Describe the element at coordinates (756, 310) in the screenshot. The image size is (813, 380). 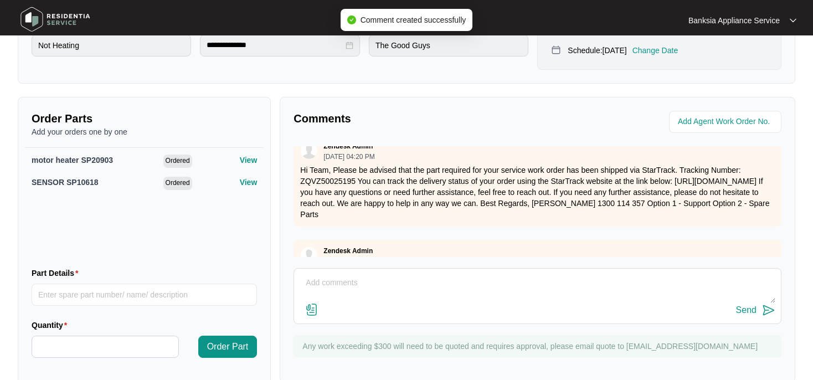
I see `button: Send` at that location.